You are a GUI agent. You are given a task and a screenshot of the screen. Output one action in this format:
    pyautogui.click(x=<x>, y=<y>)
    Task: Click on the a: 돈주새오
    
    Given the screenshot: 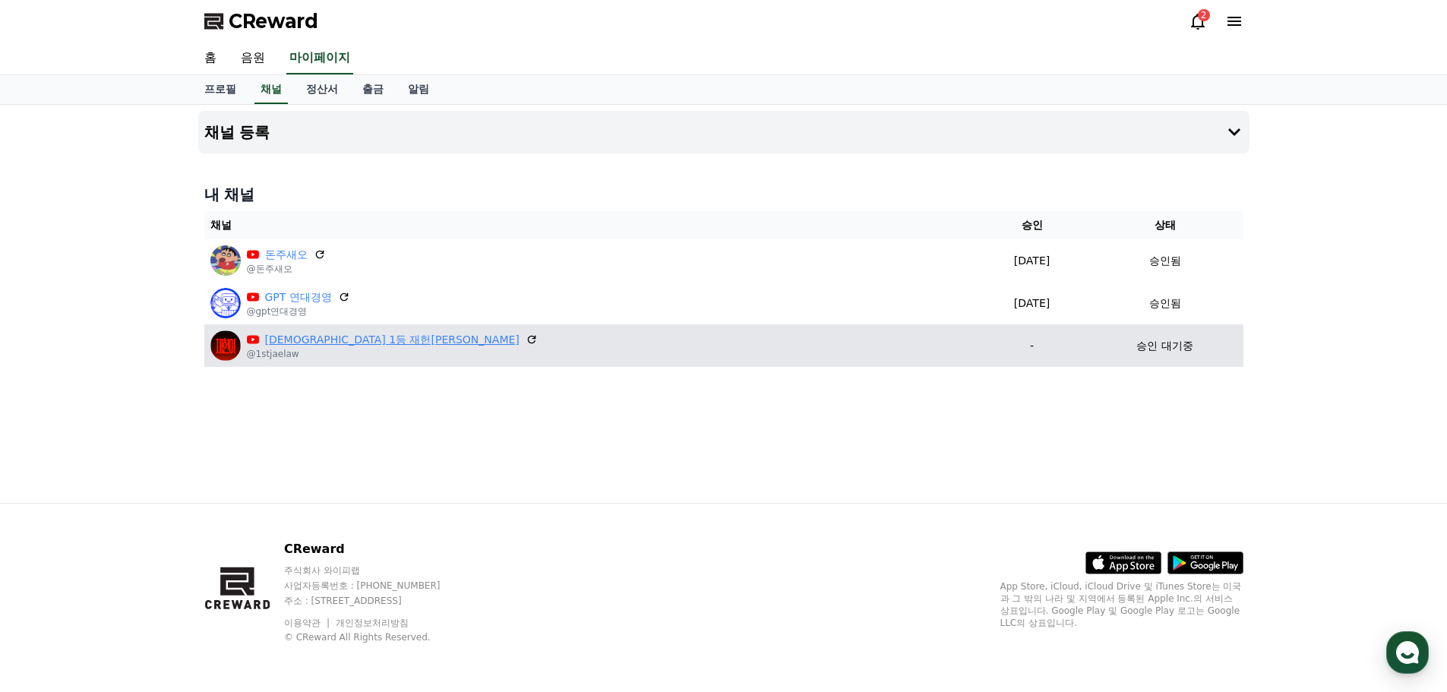 What is the action you would take?
    pyautogui.click(x=286, y=254)
    